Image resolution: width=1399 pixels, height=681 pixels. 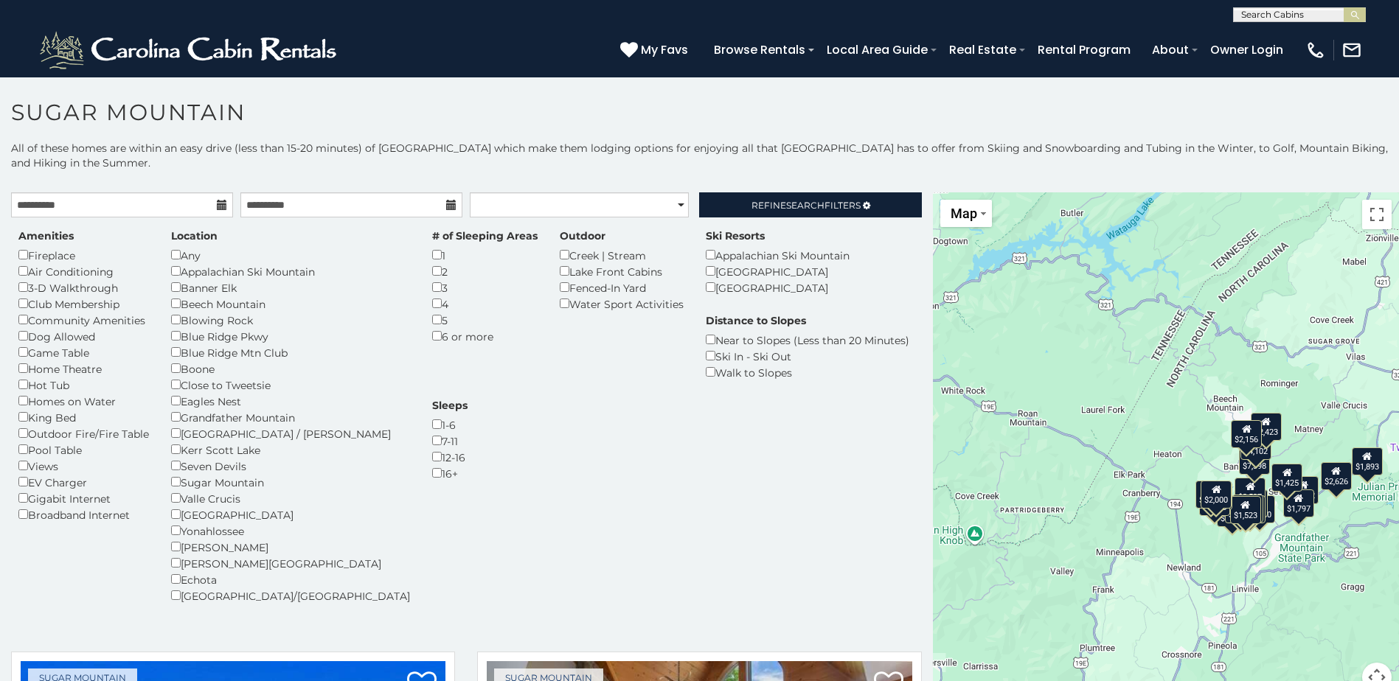 What do you see at coordinates (484, 236) in the screenshot?
I see `label: # of Sleeping Areas` at bounding box center [484, 236].